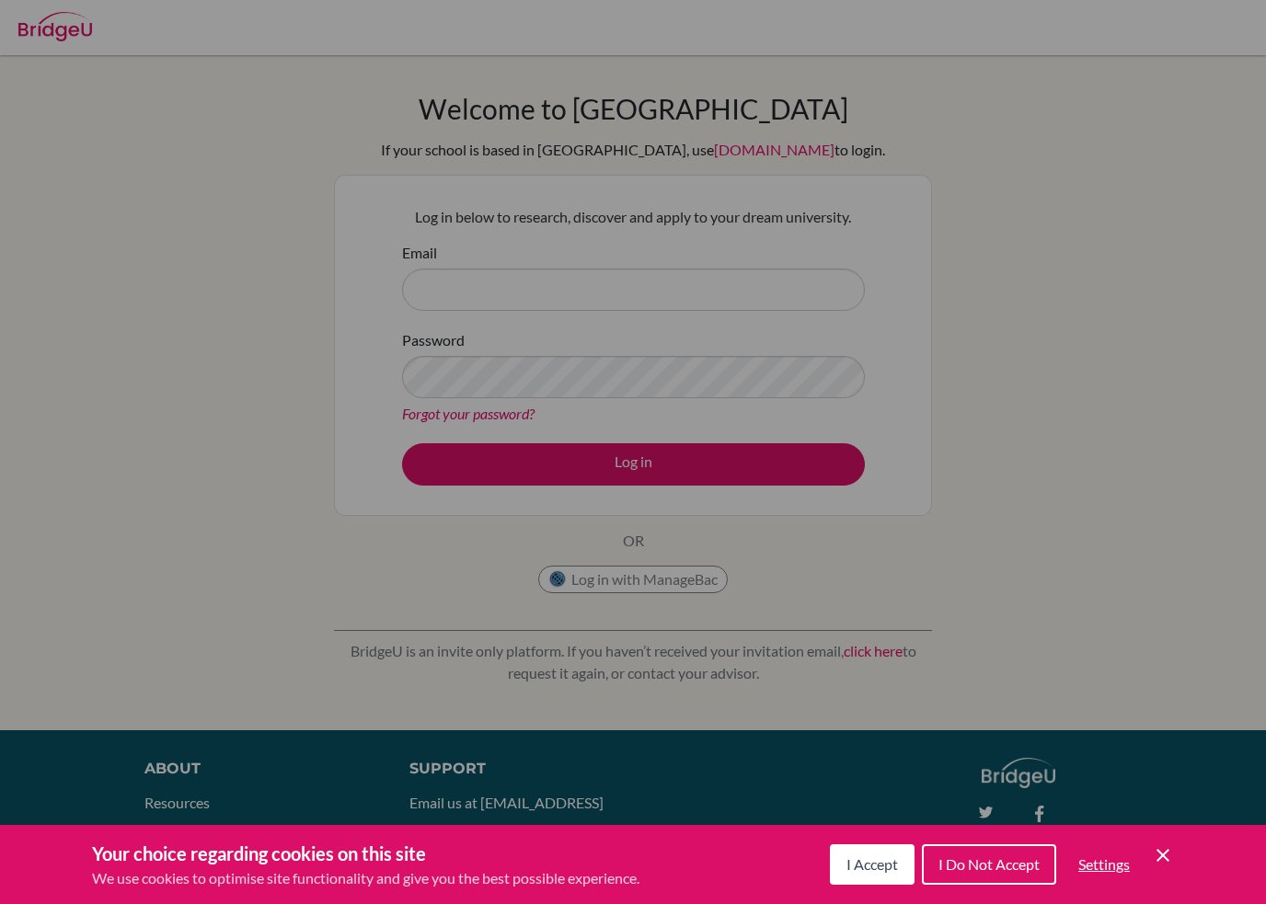  Describe the element at coordinates (1104, 864) in the screenshot. I see `span: Settings` at that location.